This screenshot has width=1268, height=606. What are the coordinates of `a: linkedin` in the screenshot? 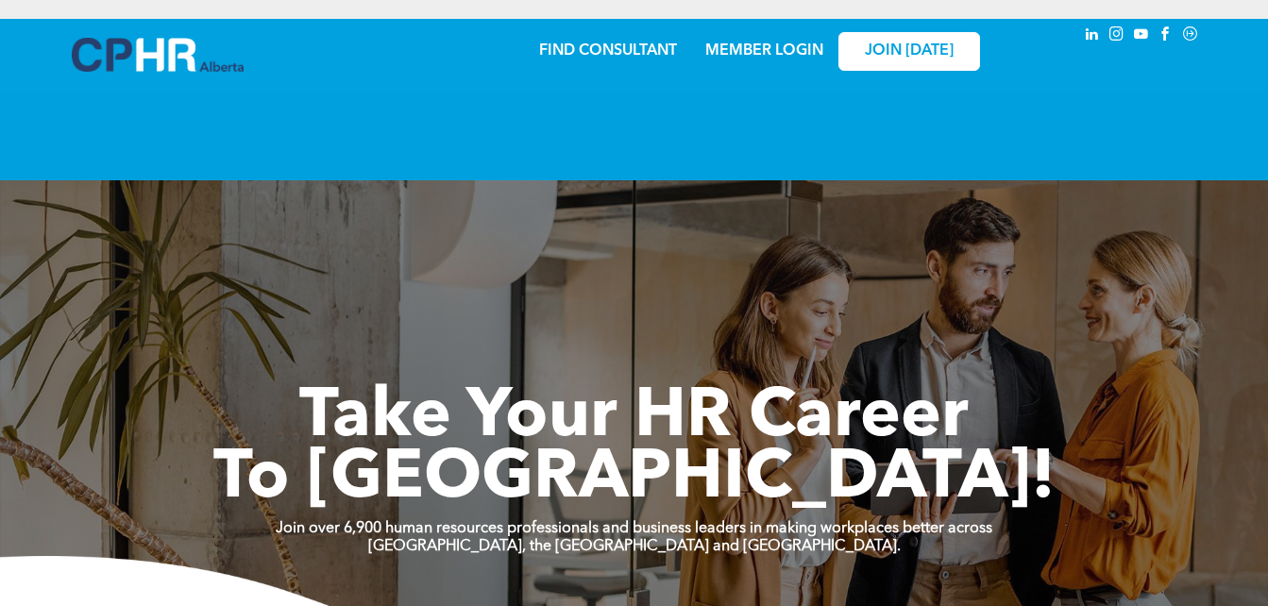 It's located at (1092, 36).